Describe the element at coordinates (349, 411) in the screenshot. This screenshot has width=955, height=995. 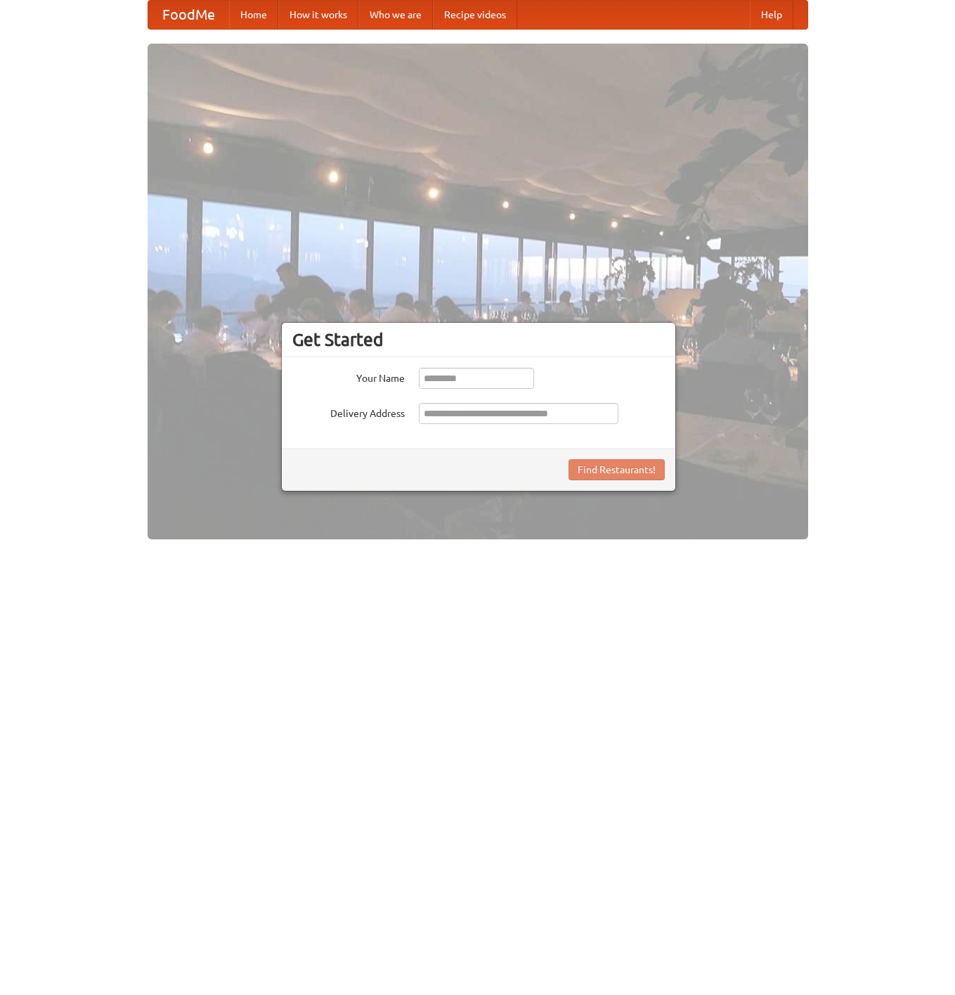
I see `label: Delivery Address` at that location.